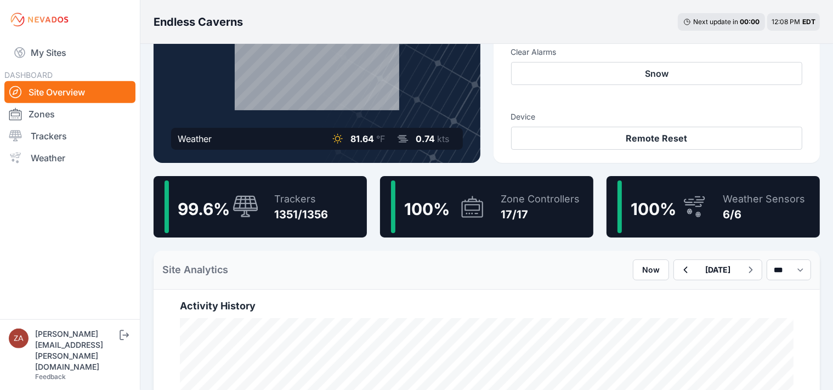  What do you see at coordinates (39, 20) in the screenshot?
I see `img: Nevados` at bounding box center [39, 20].